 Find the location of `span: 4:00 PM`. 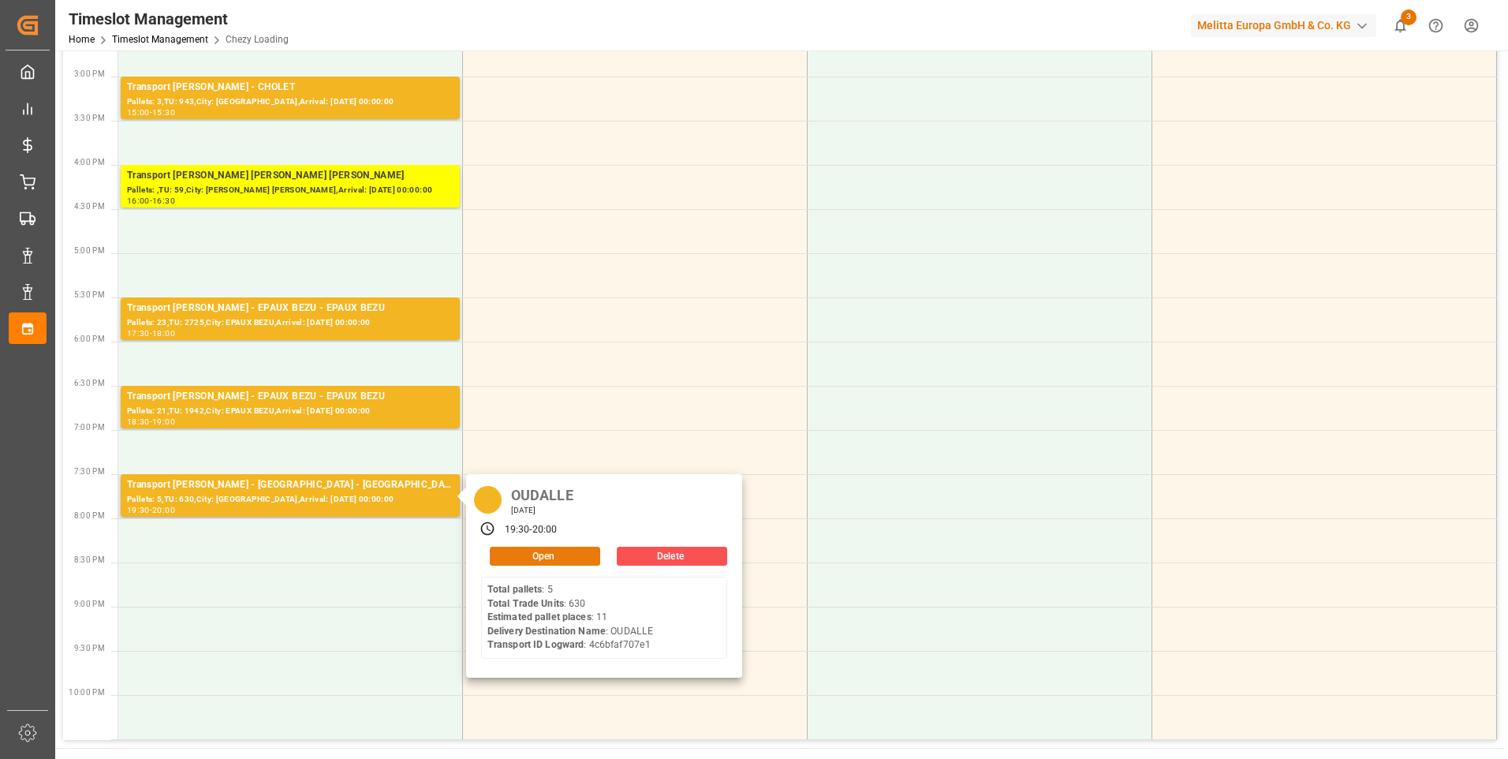

span: 4:00 PM is located at coordinates (89, 162).